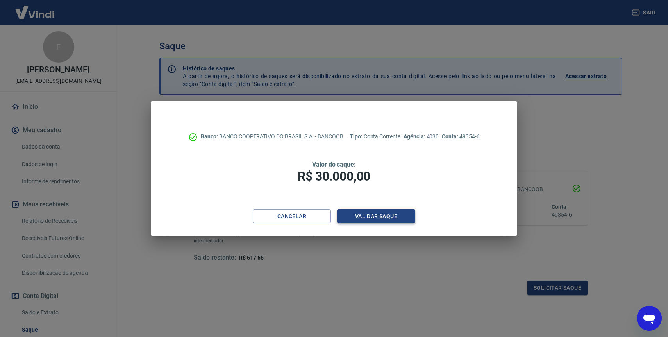  Describe the element at coordinates (272, 136) in the screenshot. I see `p: BANCO COOPERATIVO DO BRASIL S.A. - BANCOOB` at that location.